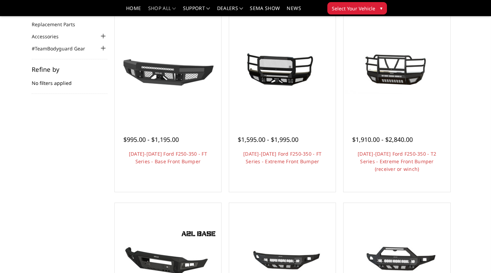  What do you see at coordinates (265, 11) in the screenshot?
I see `a: SEMA Show` at bounding box center [265, 11].